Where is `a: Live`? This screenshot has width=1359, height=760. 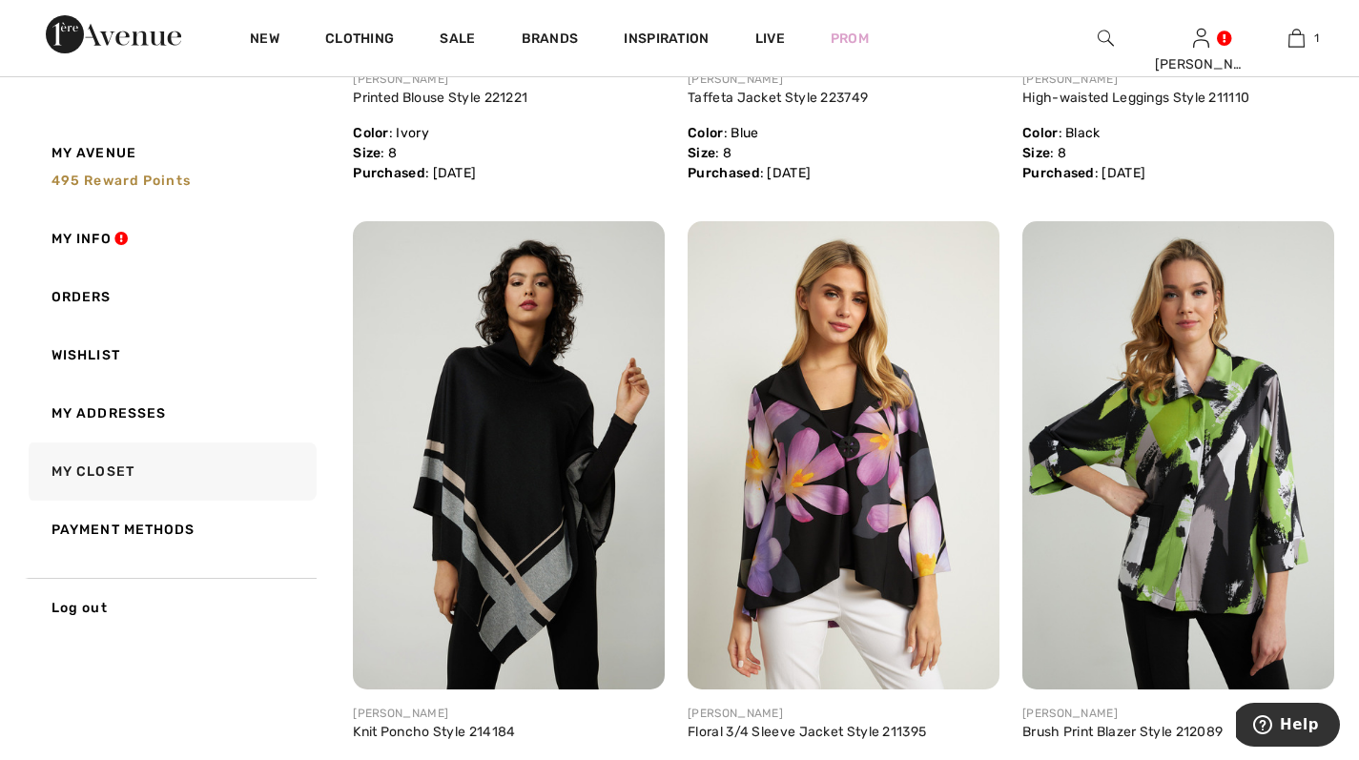
a: Live is located at coordinates (770, 38).